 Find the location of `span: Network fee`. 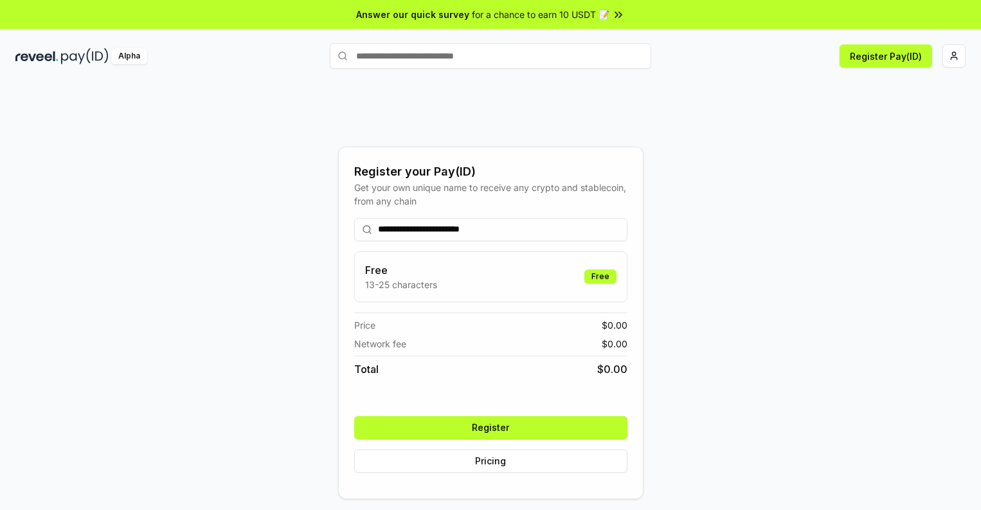

span: Network fee is located at coordinates (380, 343).